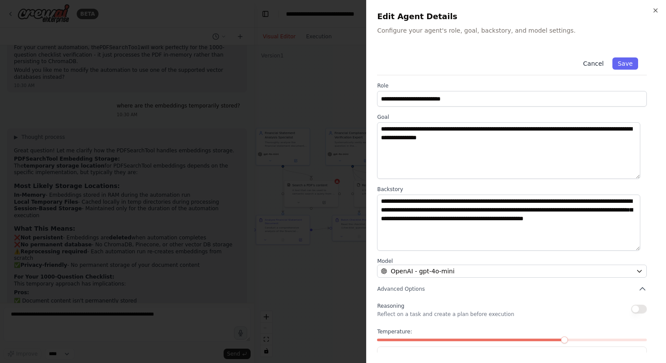  I want to click on label: Backstory, so click(512, 190).